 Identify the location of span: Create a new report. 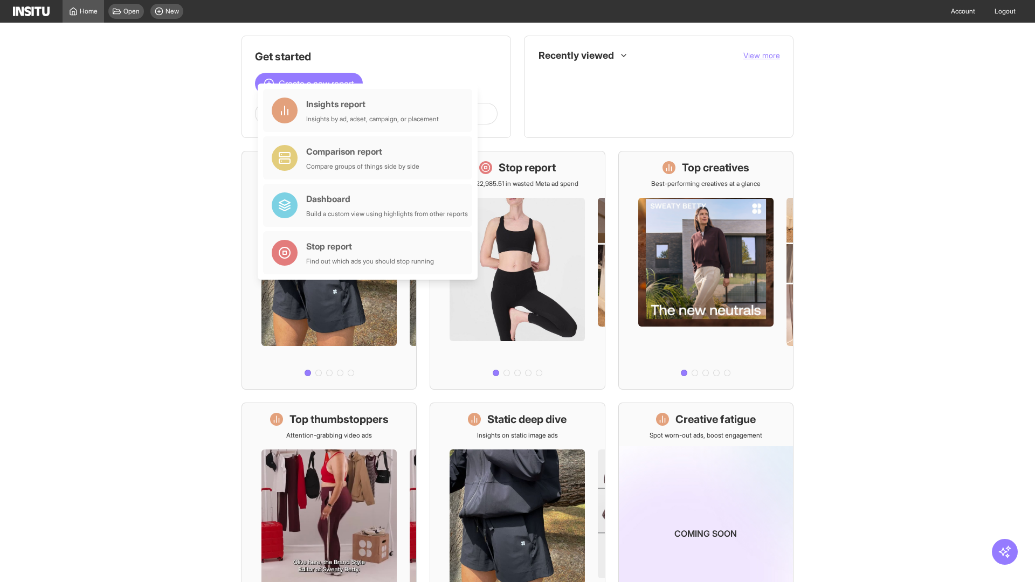
(316, 84).